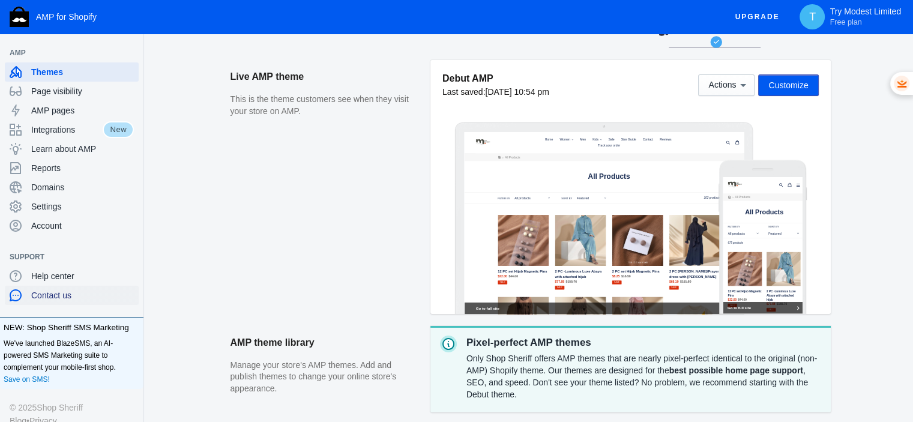  What do you see at coordinates (71, 168) in the screenshot?
I see `a: Reports` at bounding box center [71, 168].